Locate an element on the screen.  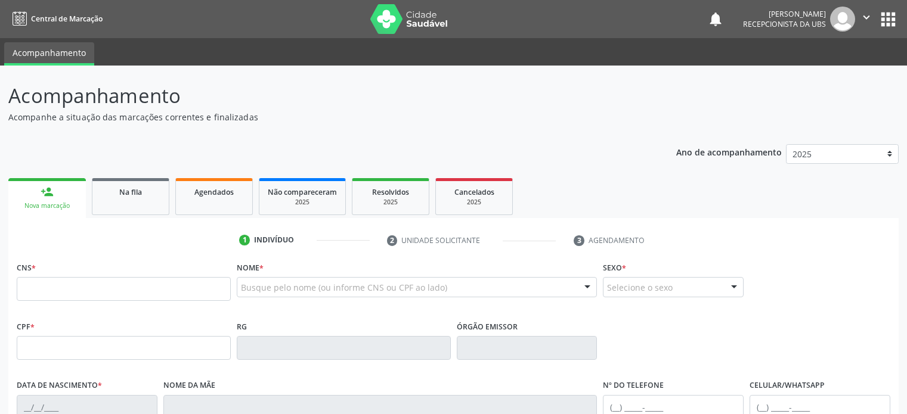
span: Na fila is located at coordinates (131, 192).